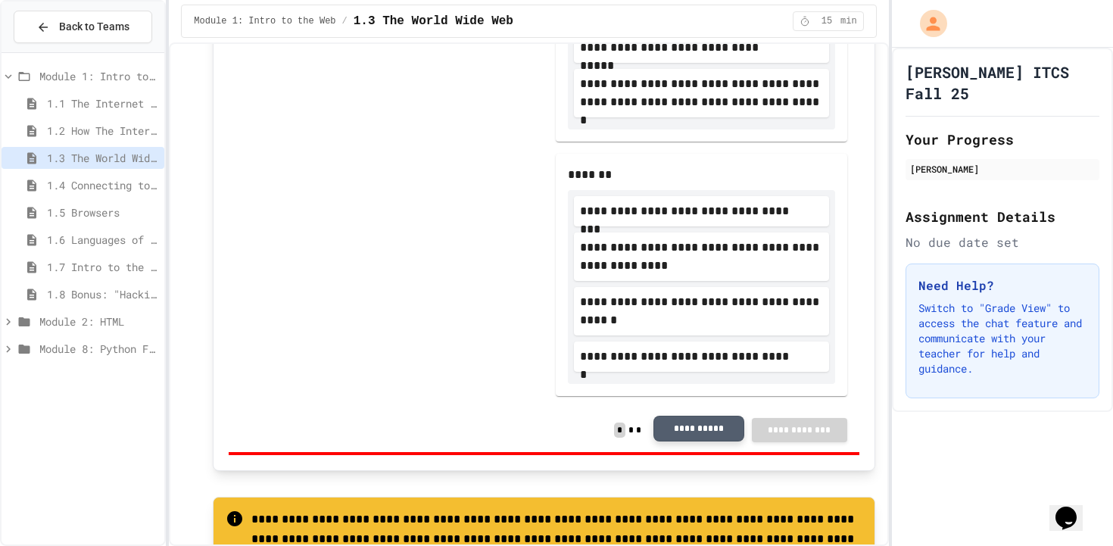  I want to click on span: 15, so click(827, 21).